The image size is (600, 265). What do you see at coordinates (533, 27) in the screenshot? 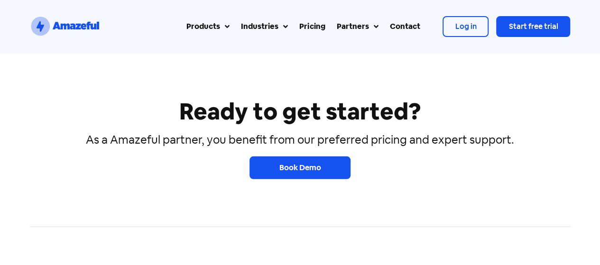
I see `a: Start free trial` at bounding box center [533, 27].